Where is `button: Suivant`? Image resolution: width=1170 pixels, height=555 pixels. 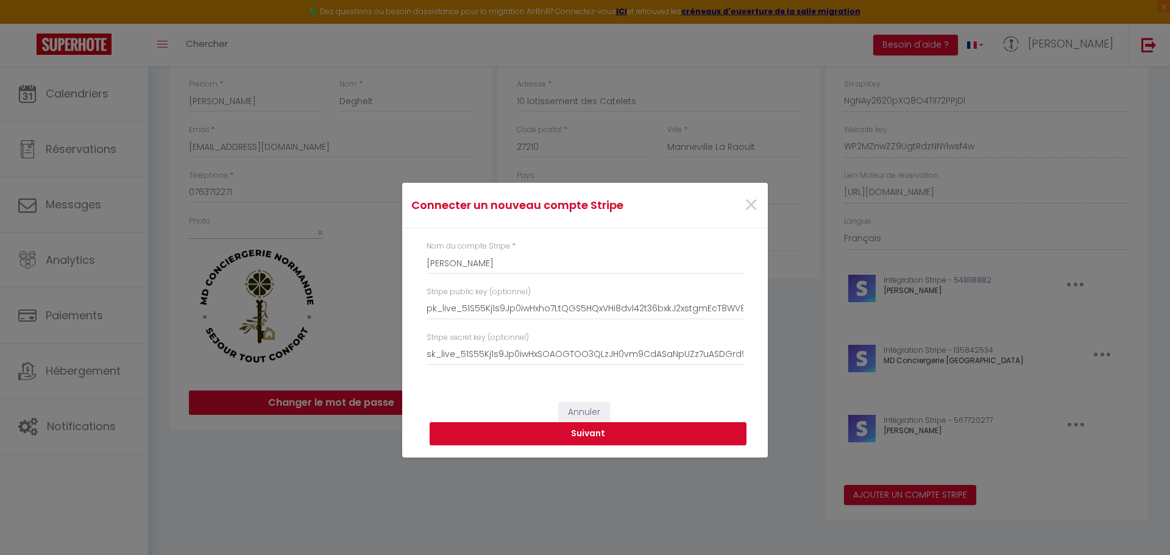
button: Suivant is located at coordinates (588, 434).